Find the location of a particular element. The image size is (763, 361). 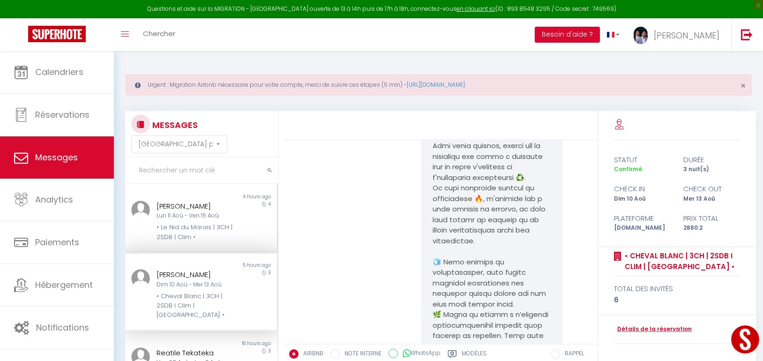

div: • Le Nid du Marais | 3CH | 2SDB | Clim • is located at coordinates (195, 232).